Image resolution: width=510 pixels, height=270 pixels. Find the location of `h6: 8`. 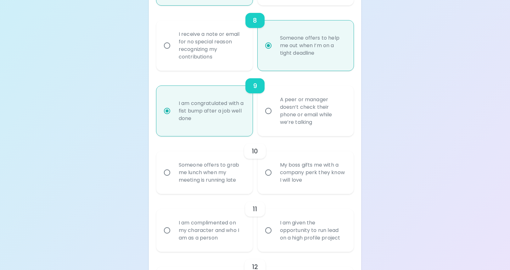

h6: 8 is located at coordinates (255, 20).